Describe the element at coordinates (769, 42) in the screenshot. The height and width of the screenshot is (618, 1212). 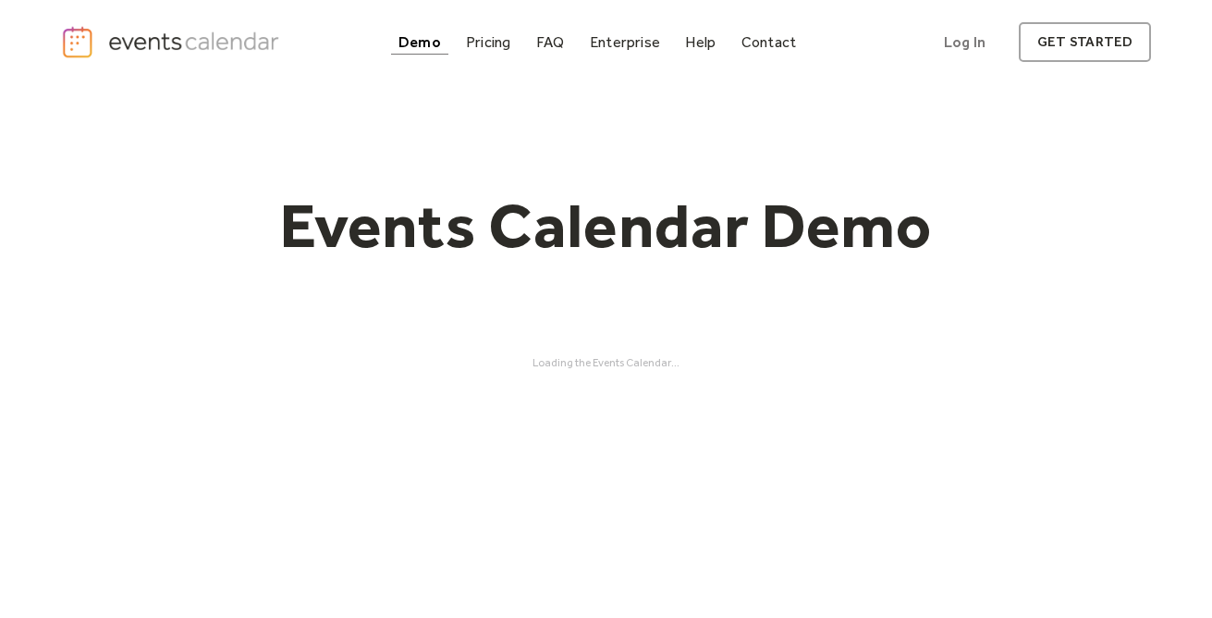
I see `a: Contact` at that location.